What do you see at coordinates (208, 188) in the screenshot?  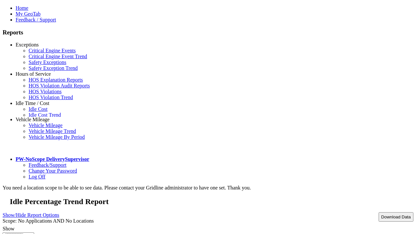 I see `div: You need a location scope to be able to see data. Please contact your Gridline administrator to h...` at bounding box center [208, 188].